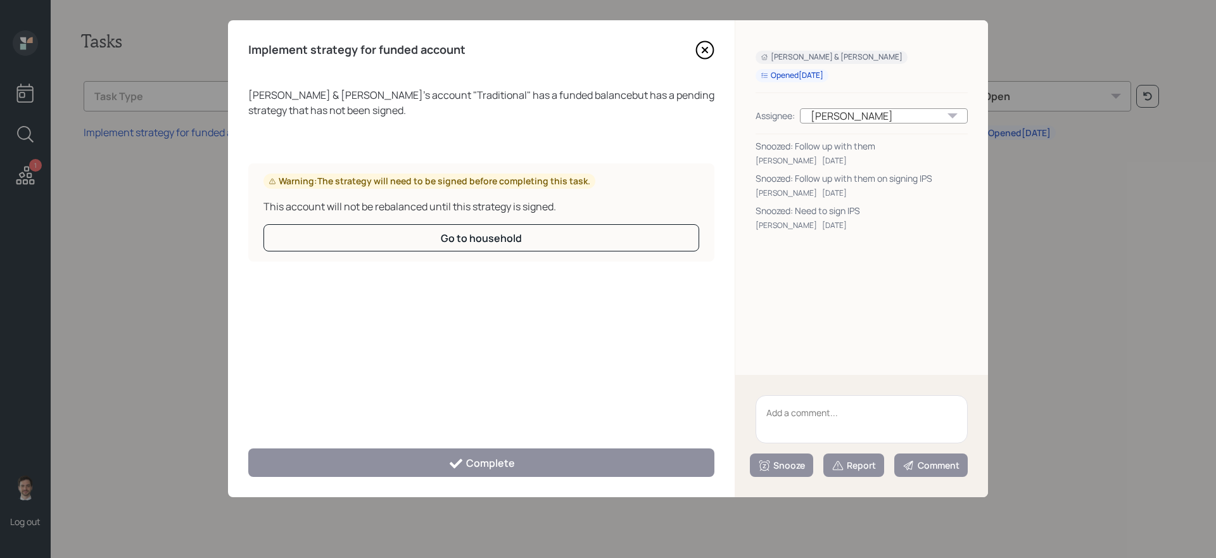 This screenshot has height=558, width=1216. Describe the element at coordinates (862, 210) in the screenshot. I see `div: Snoozed: Need to sign IPS` at that location.